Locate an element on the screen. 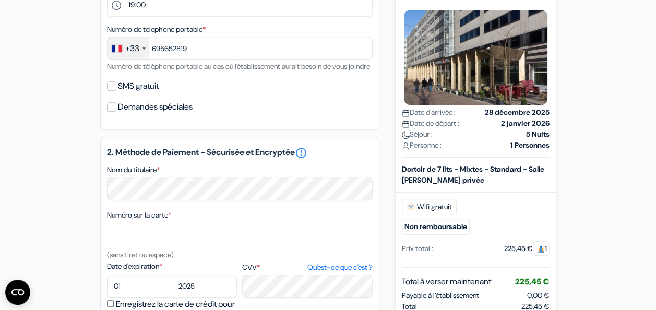 This screenshot has width=656, height=310. label: CVV is located at coordinates (307, 267).